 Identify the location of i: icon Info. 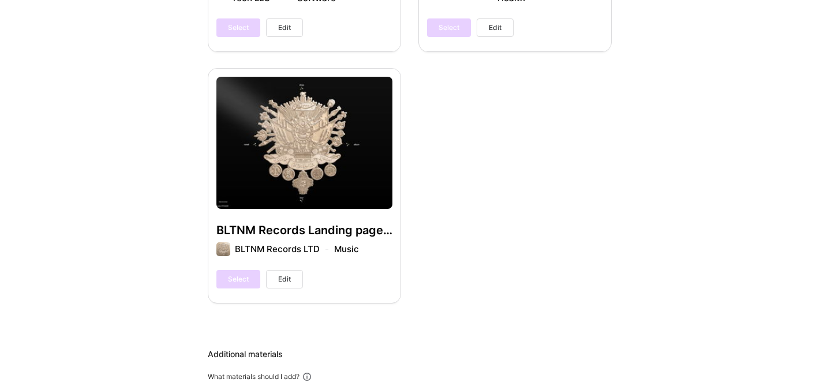
(307, 377).